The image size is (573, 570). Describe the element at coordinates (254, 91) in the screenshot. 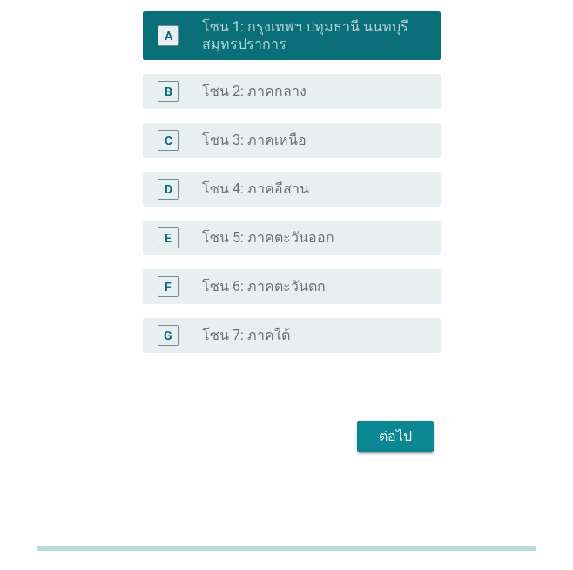

I see `label: โซน 2: ภาคกลาง` at that location.